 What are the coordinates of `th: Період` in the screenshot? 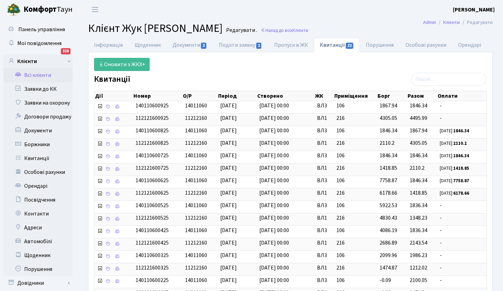 It's located at (237, 96).